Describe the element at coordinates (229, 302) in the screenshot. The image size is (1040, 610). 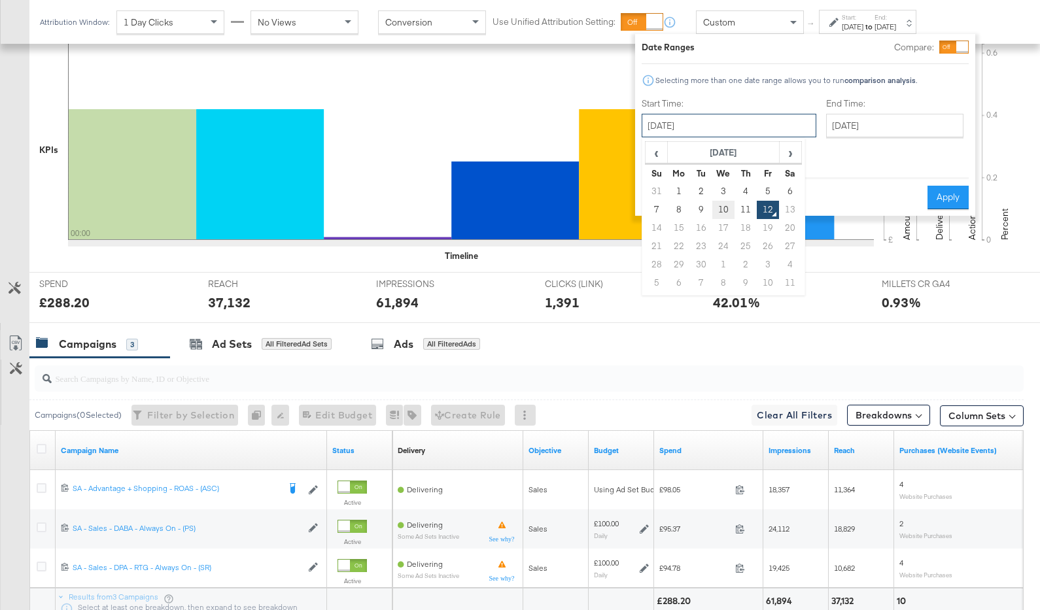
I see `div: 37,132` at that location.